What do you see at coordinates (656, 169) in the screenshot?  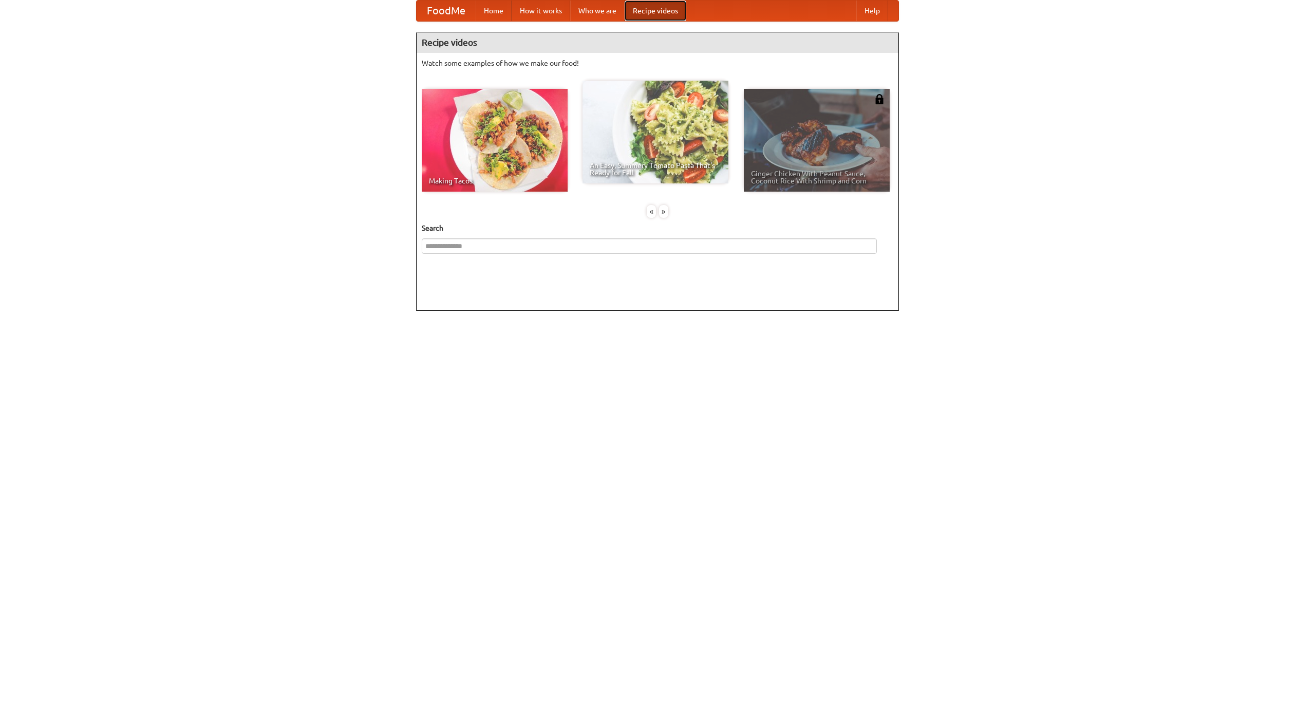 I see `span: An Easy, Summery Tomato Pasta That's Ready for Fall` at bounding box center [656, 169].